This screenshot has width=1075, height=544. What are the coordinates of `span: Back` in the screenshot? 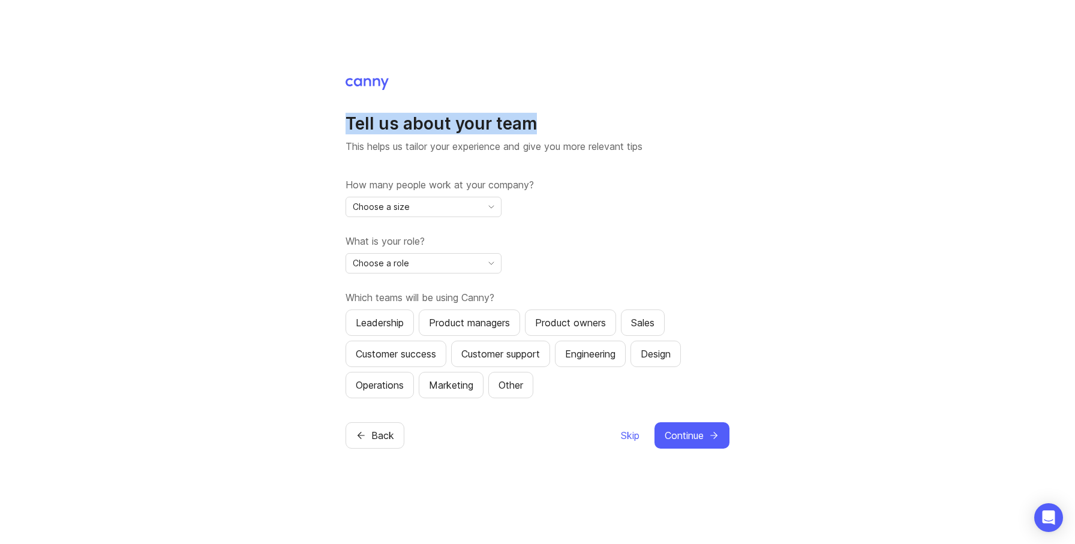 It's located at (383, 435).